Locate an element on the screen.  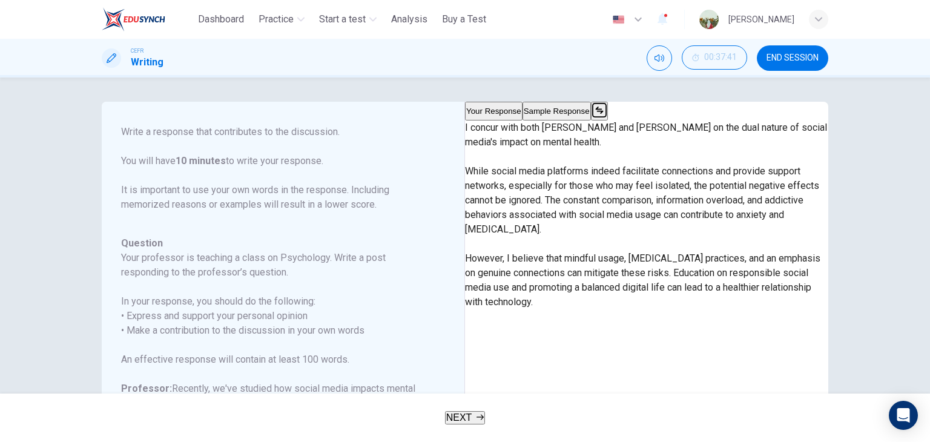
span: Dashboard is located at coordinates (221, 19).